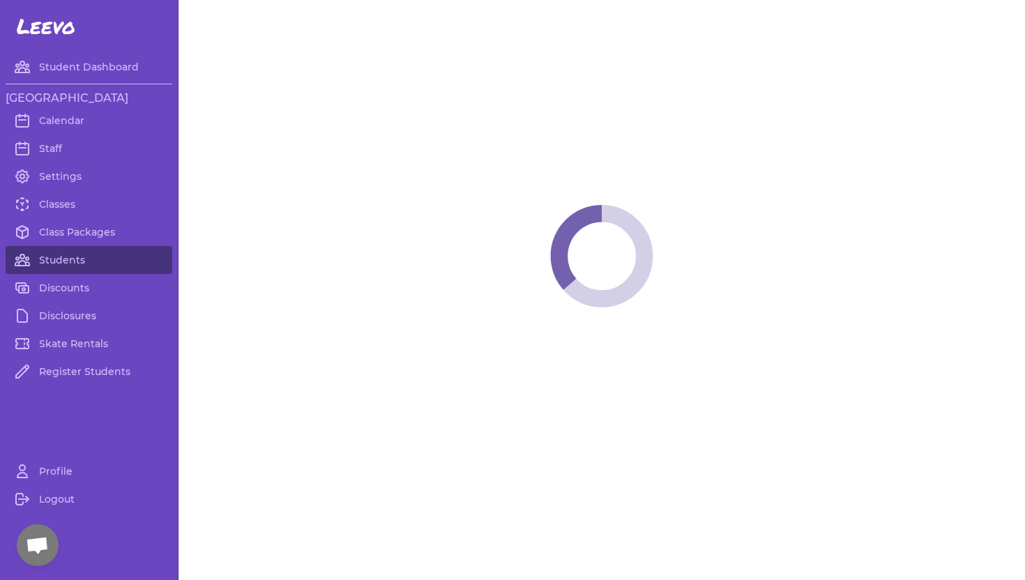  I want to click on a: Settings, so click(89, 176).